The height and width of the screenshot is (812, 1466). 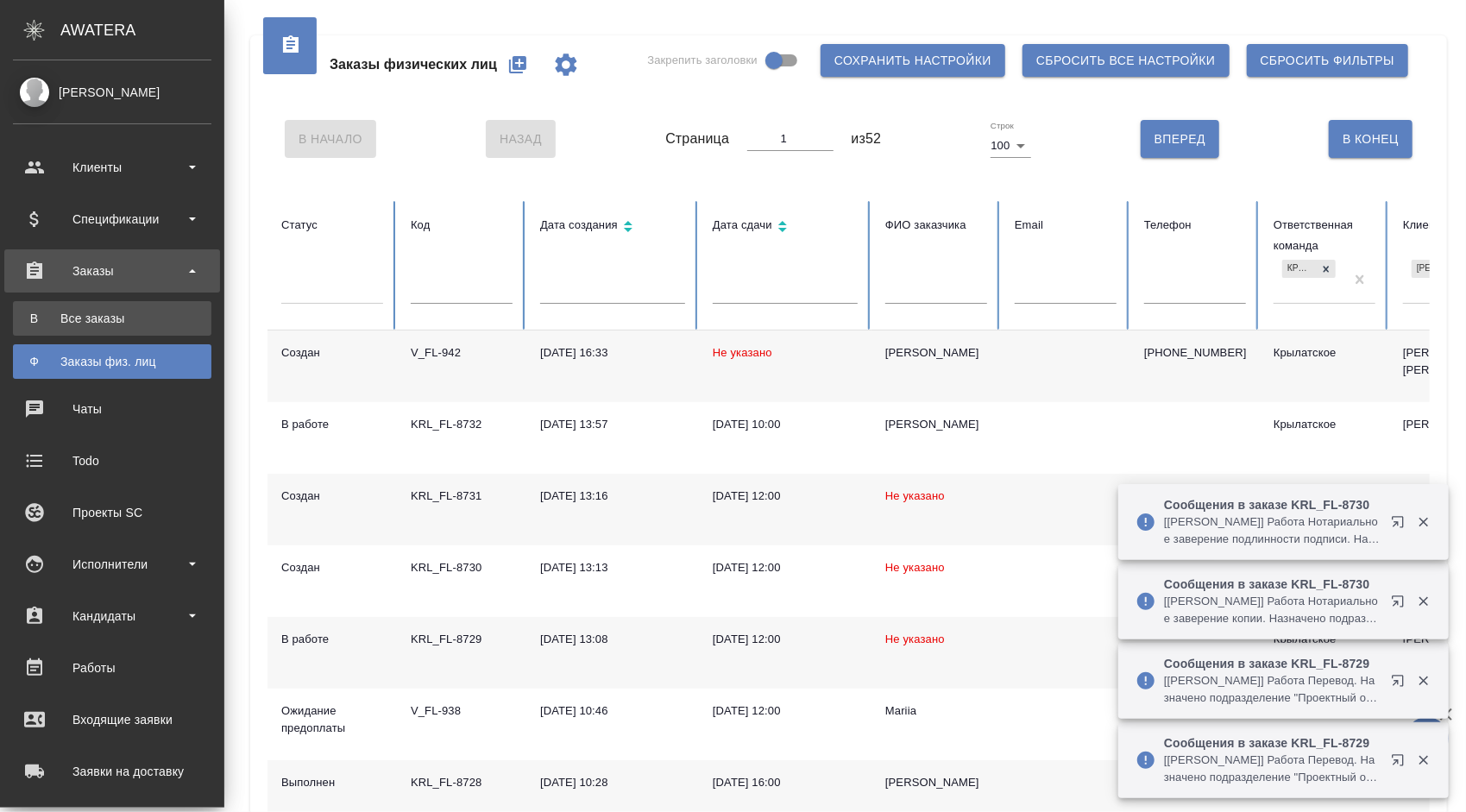 What do you see at coordinates (1002, 126) in the screenshot?
I see `label: Строк` at bounding box center [1002, 126].